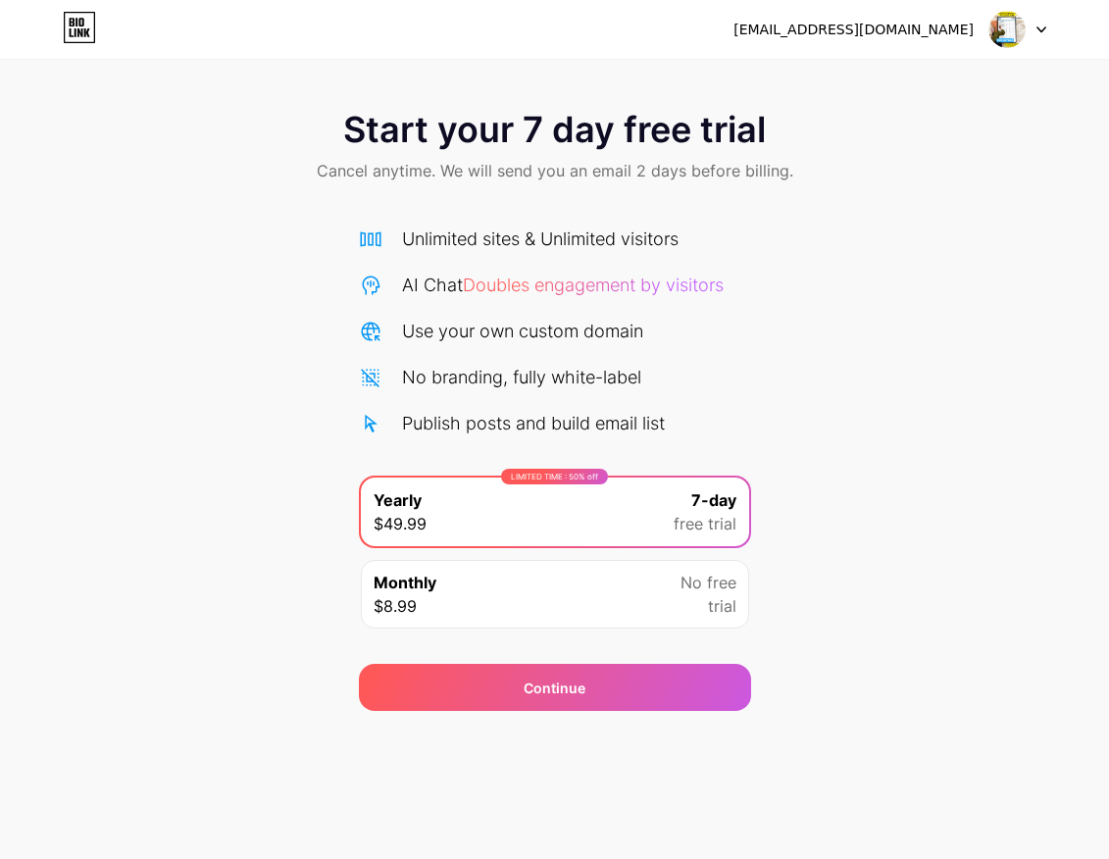  What do you see at coordinates (523, 330) in the screenshot?
I see `div: Use your own custom domain` at bounding box center [523, 330].